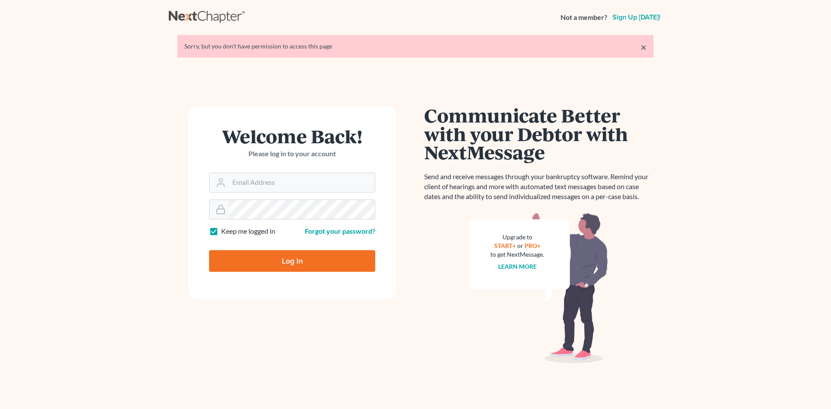 Image resolution: width=831 pixels, height=409 pixels. I want to click on img: nextmessage_bg-59042aed3d76b12b5cd301f8e5b87938c9018125f34e5fa2b7a6b67550977c72.svg, so click(539, 288).